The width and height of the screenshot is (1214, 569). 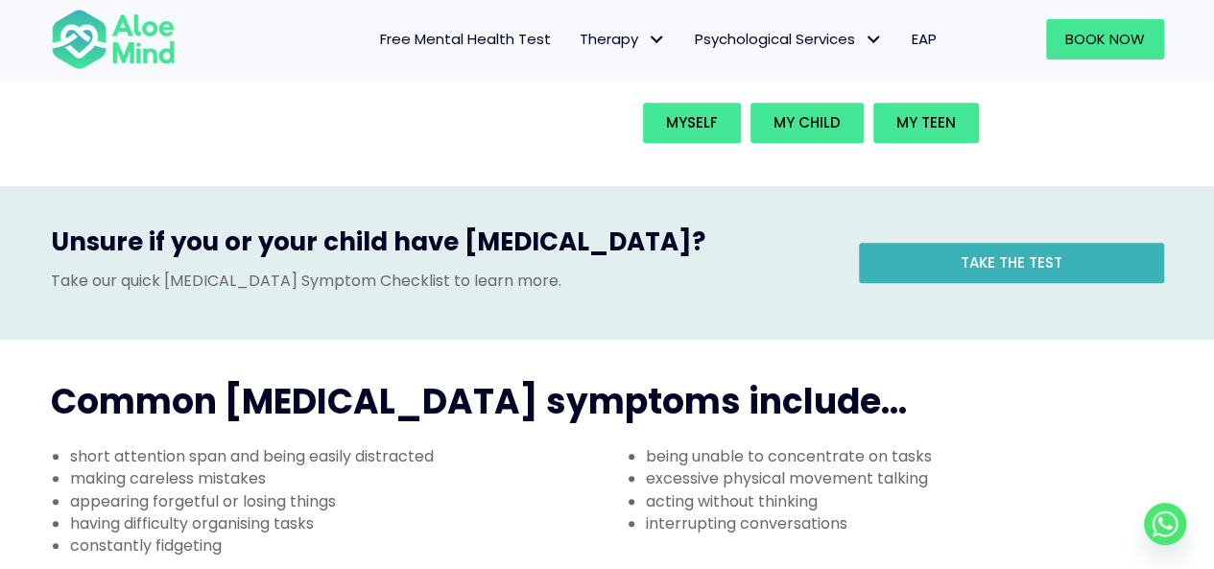 I want to click on li: being unable to concentrate on tasks, so click(x=915, y=456).